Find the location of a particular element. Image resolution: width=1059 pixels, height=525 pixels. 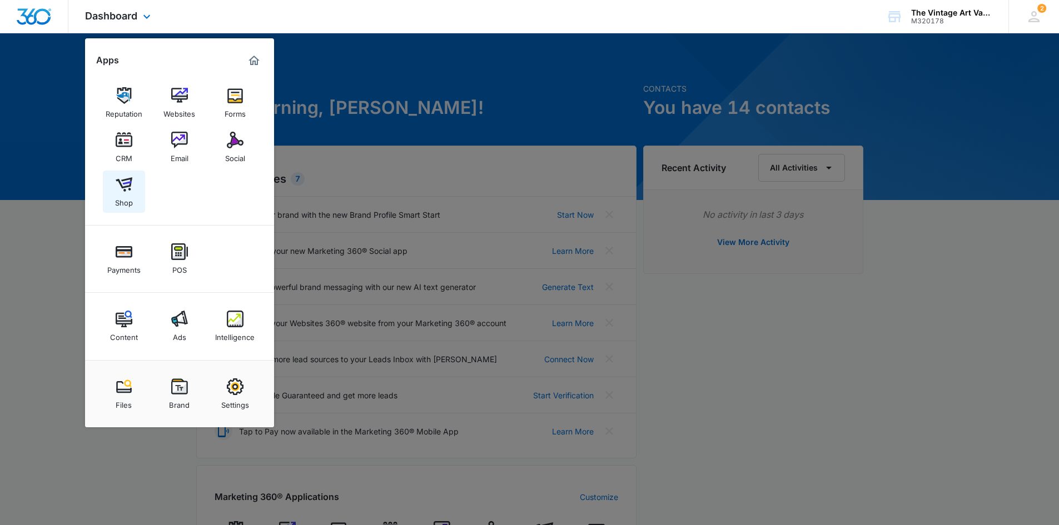

a: Content is located at coordinates (124, 326).